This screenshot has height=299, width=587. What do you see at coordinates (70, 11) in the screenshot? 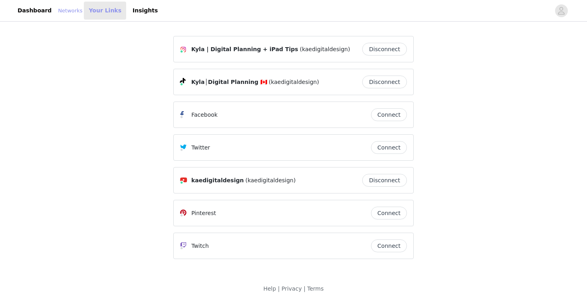
I see `a: Networks` at bounding box center [70, 11].